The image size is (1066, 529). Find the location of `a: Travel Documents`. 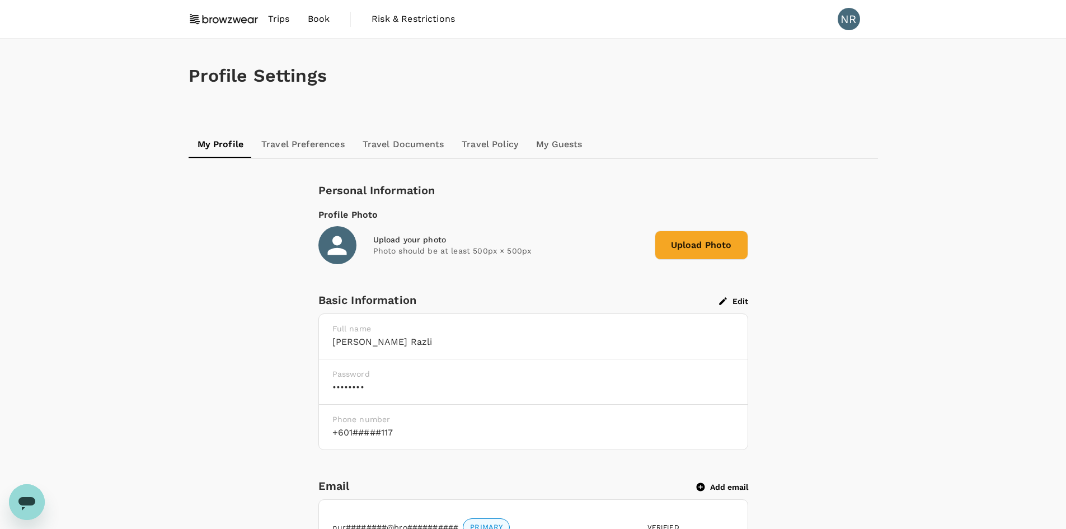

a: Travel Documents is located at coordinates (403, 144).